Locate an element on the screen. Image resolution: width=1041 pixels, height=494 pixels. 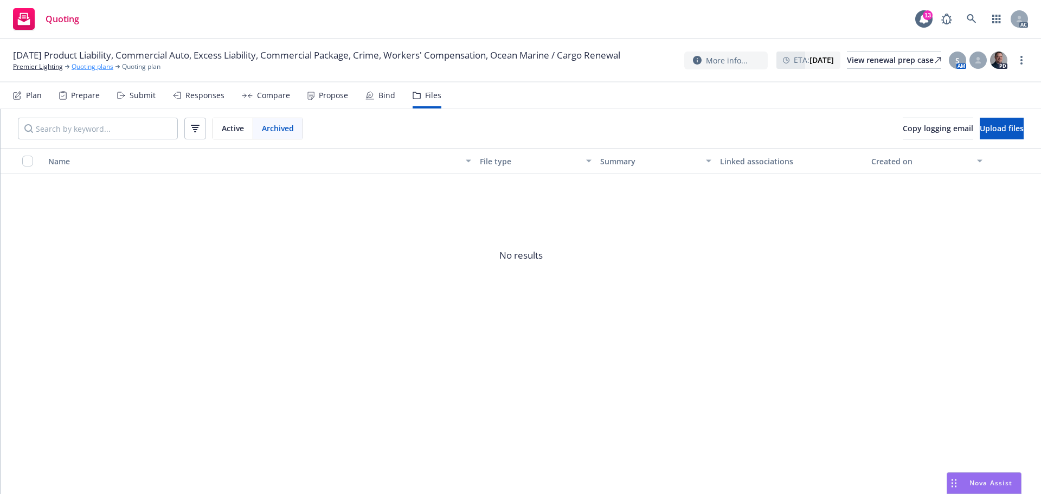
button: Nova Assist is located at coordinates (984, 483).